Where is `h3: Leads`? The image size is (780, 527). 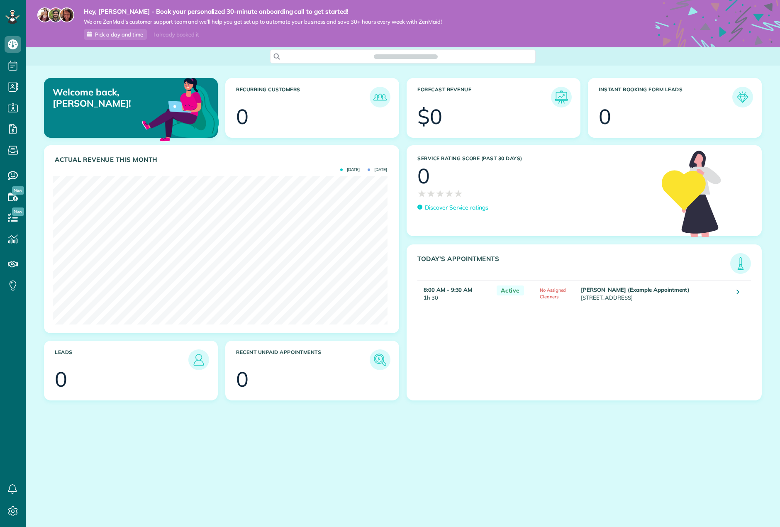 h3: Leads is located at coordinates (122, 360).